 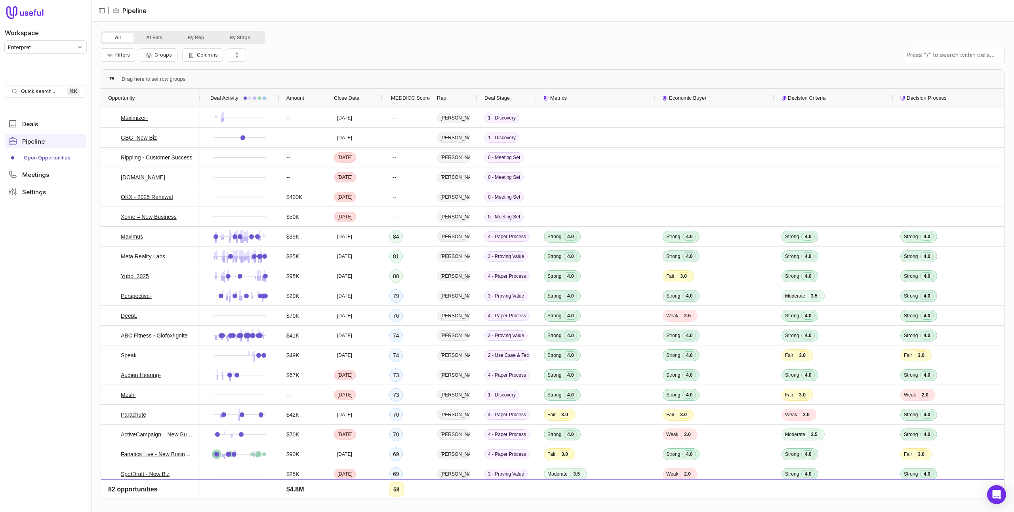 What do you see at coordinates (134, 118) in the screenshot?
I see `a: Maximizer-` at bounding box center [134, 118].